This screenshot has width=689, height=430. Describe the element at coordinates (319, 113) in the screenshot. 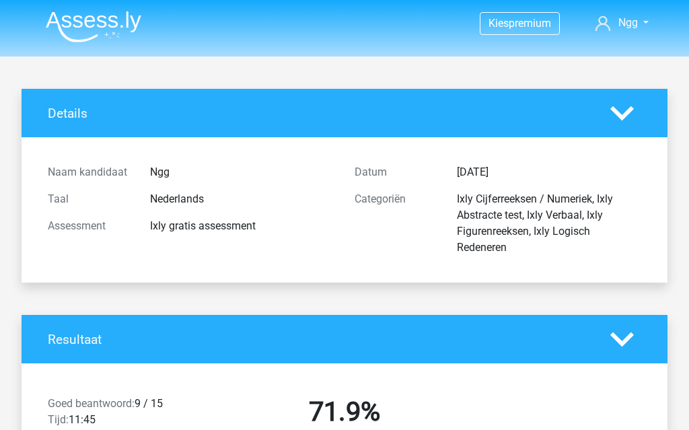

I see `h4: Details` at that location.